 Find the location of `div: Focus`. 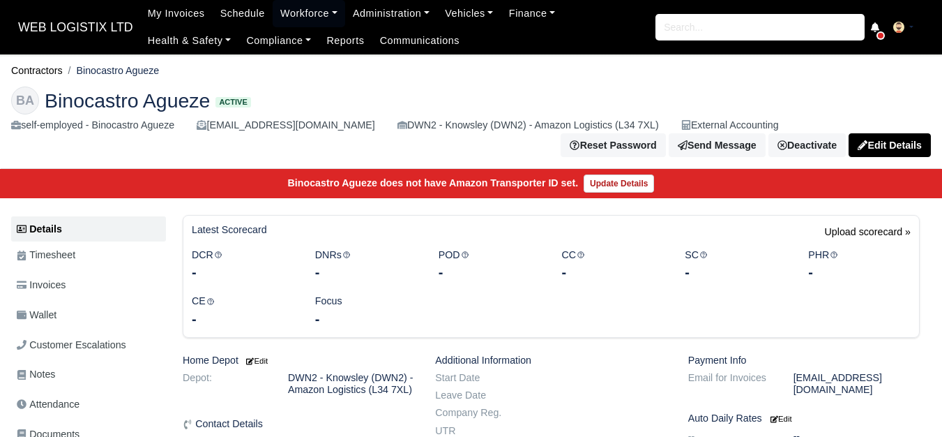

div: Focus is located at coordinates (366, 310).